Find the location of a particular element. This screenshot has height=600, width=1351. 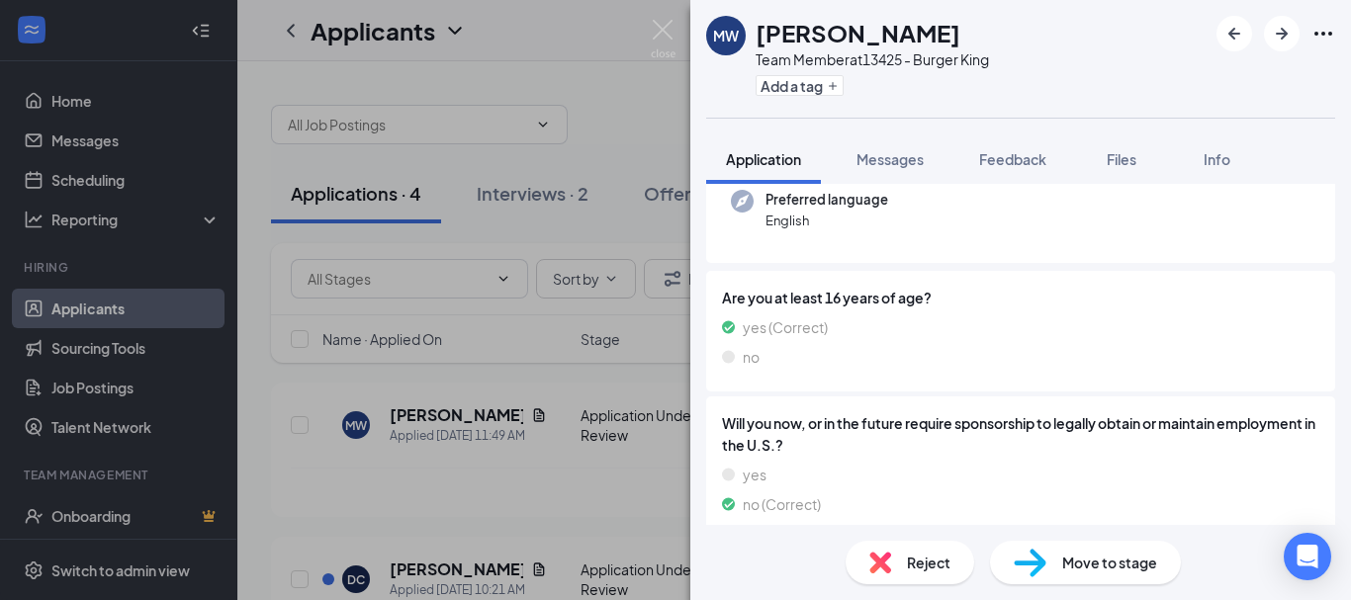

span: Move to stage is located at coordinates (1110, 563).